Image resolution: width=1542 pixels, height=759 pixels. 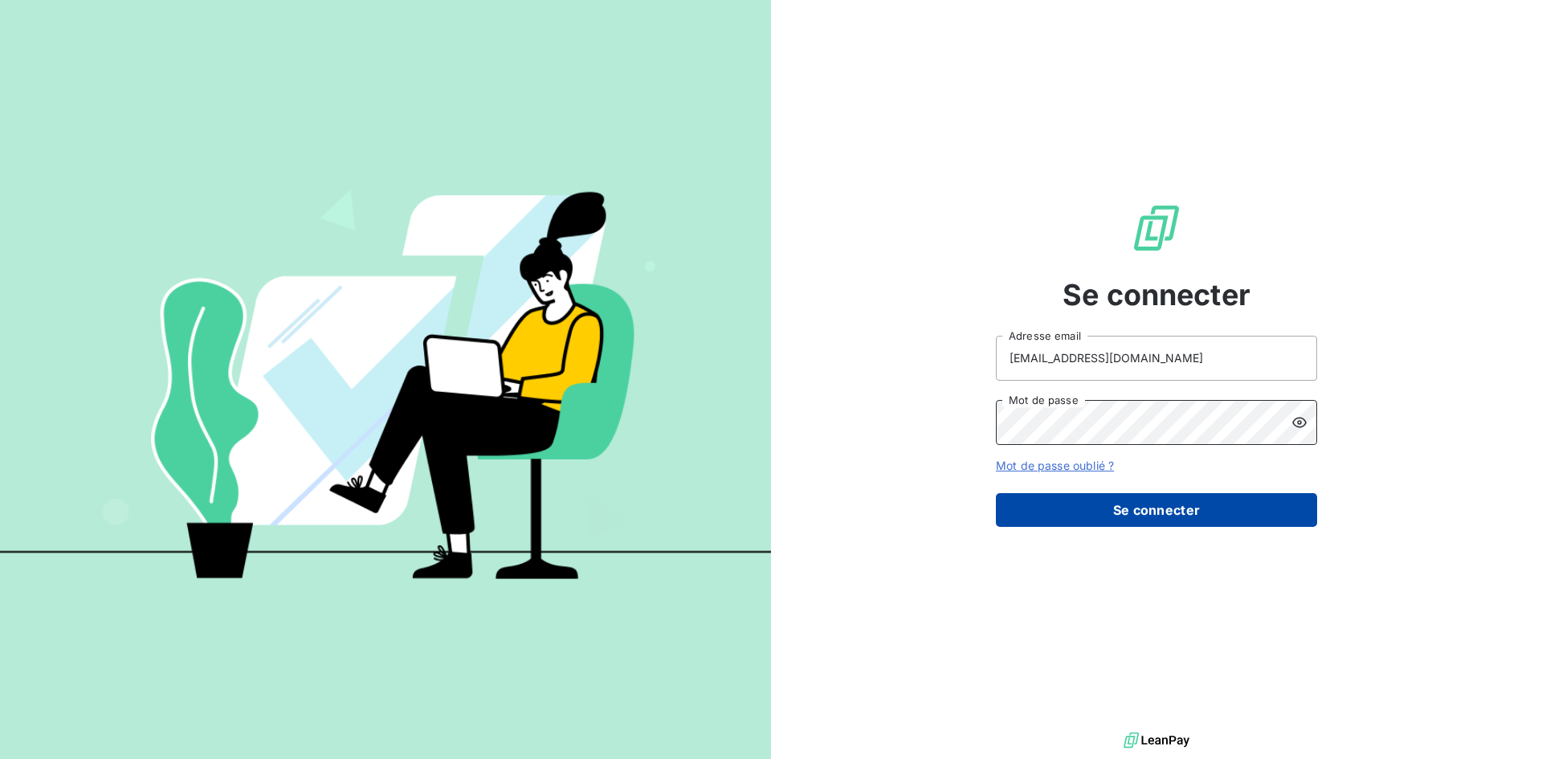 What do you see at coordinates (1055, 465) in the screenshot?
I see `a: Mot de passe oublié ?` at bounding box center [1055, 465].